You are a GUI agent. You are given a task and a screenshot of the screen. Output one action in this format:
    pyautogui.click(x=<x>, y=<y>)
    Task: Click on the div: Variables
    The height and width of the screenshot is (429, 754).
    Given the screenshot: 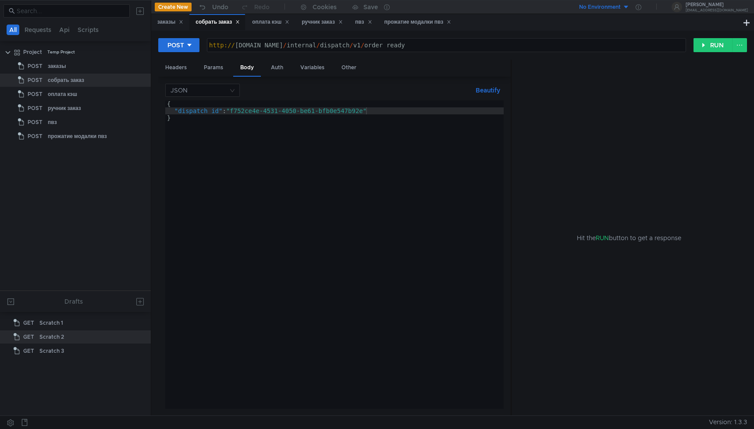 What is the action you would take?
    pyautogui.click(x=312, y=68)
    